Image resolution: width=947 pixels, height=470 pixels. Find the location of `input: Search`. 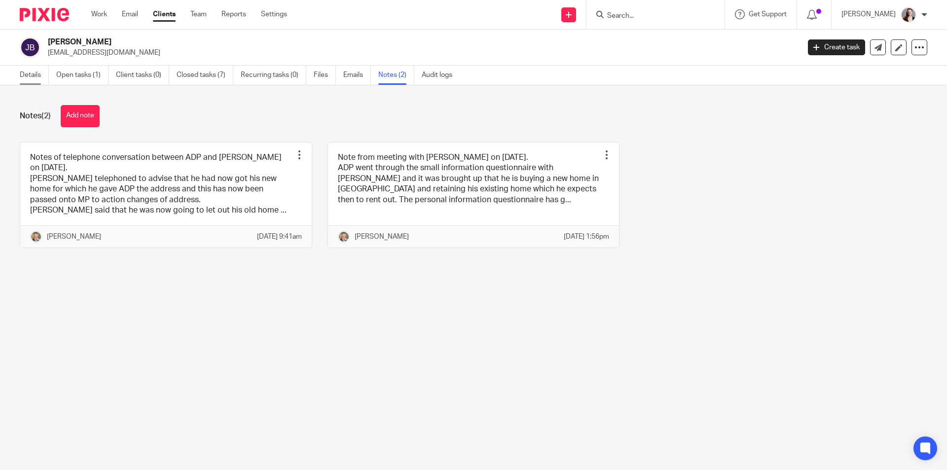

input: Search is located at coordinates (651, 16).